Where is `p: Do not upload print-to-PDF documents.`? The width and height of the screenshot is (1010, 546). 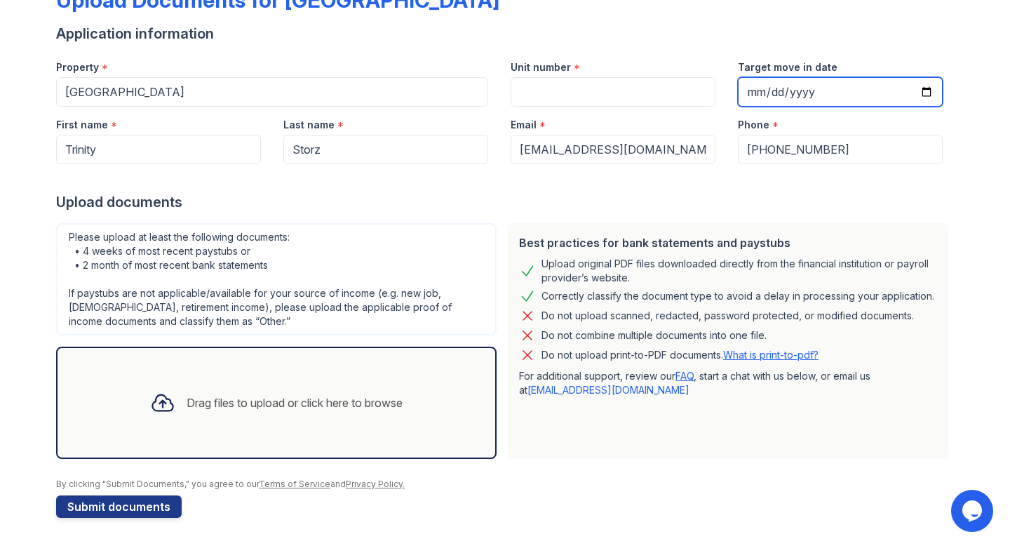
p: Do not upload print-to-PDF documents. is located at coordinates (680, 355).